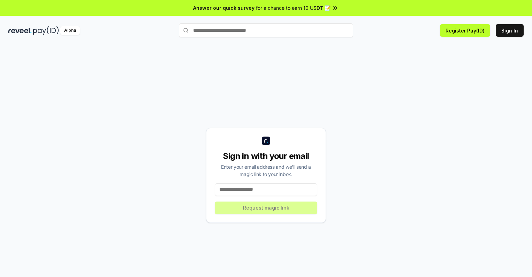 The image size is (532, 277). I want to click on span: Answer our quick survey, so click(224, 8).